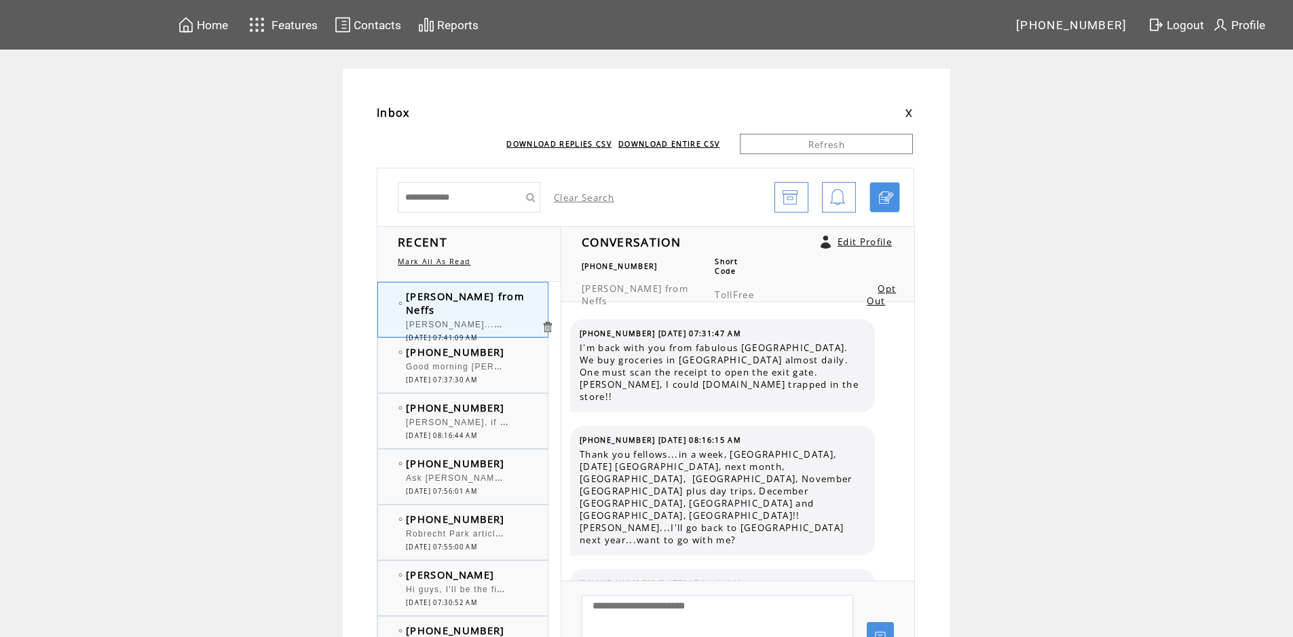  I want to click on img: bell.png, so click(838, 198).